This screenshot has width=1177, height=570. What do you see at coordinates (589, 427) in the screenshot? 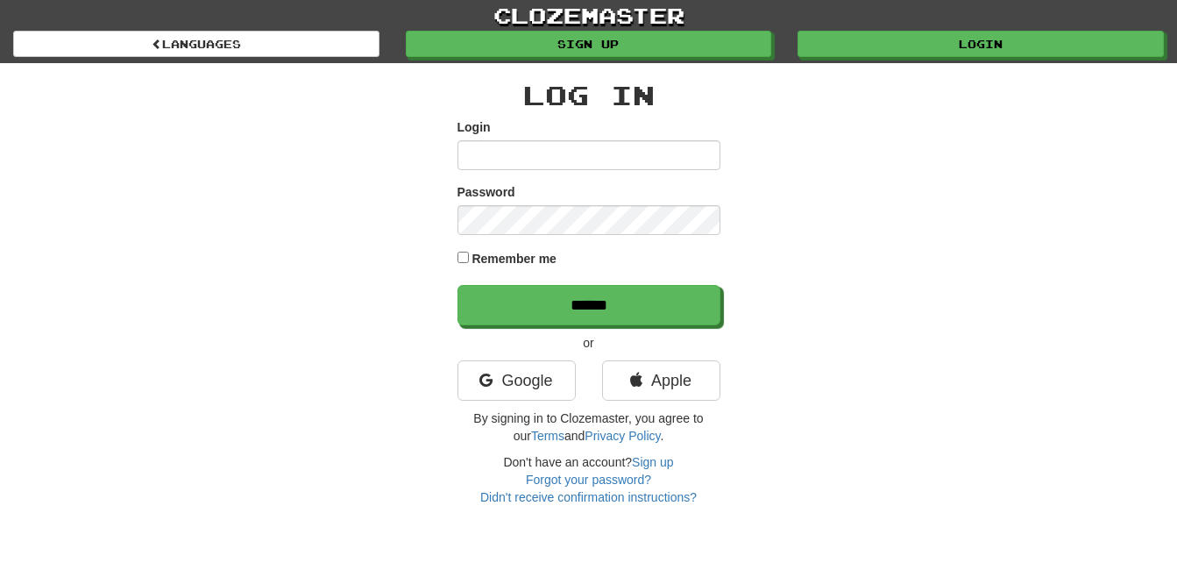
I see `p: By signing in to Clozemaster, you agree to our and .` at bounding box center [589, 427].